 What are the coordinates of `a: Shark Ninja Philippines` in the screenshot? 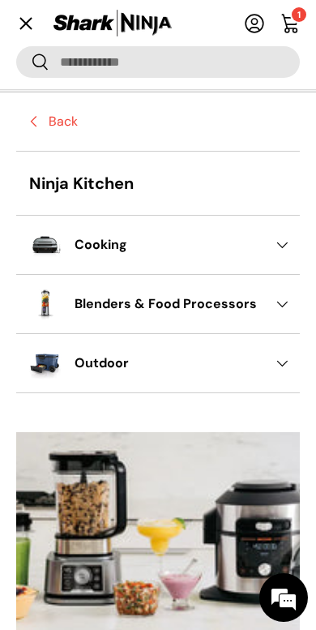 It's located at (113, 24).